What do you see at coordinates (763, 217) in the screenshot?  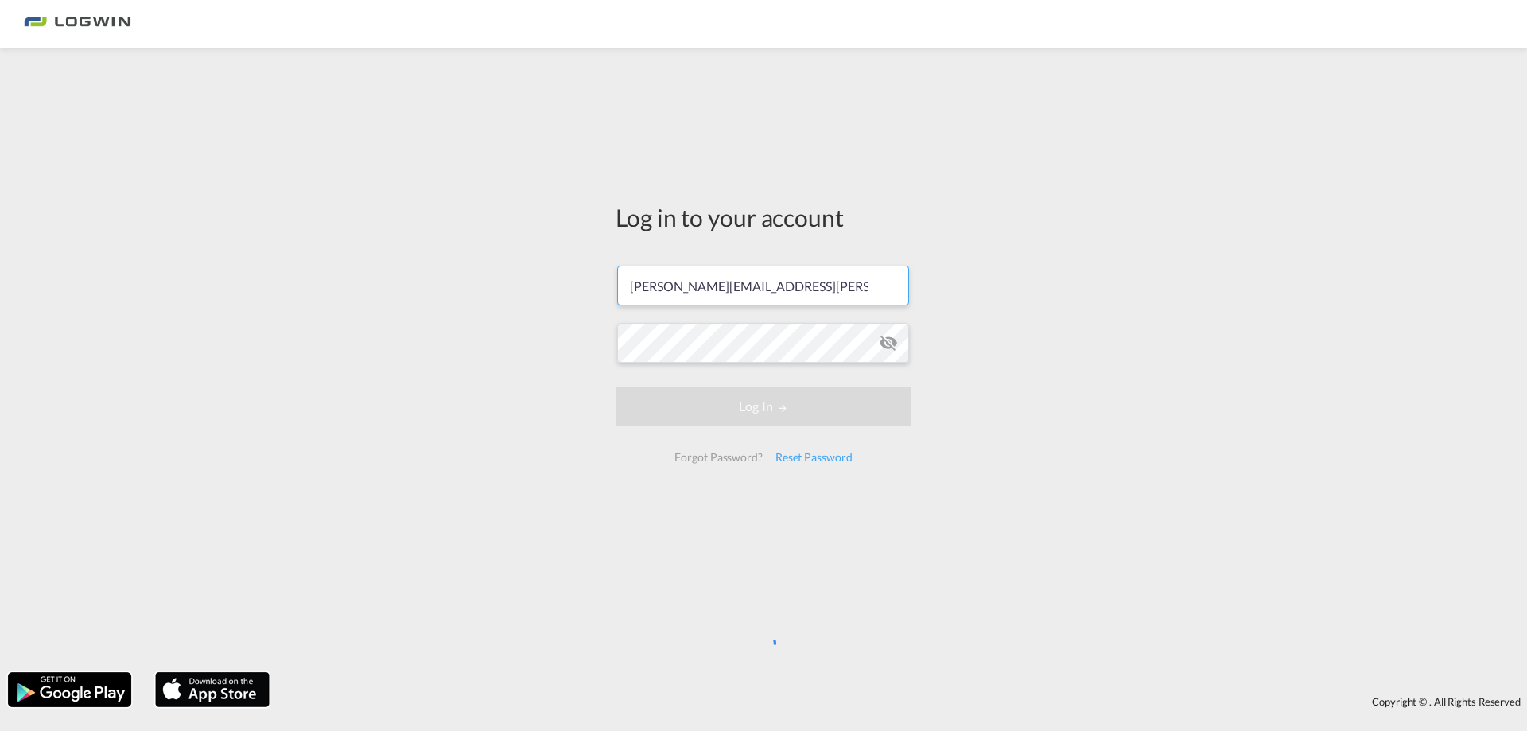 I see `div: Log in to your account` at bounding box center [763, 217].